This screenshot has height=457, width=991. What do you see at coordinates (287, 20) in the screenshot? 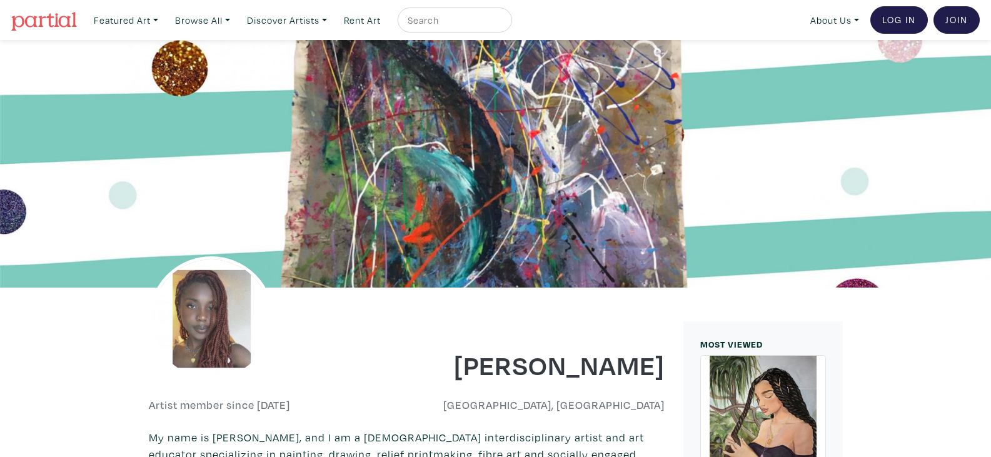
I see `a: Discover Artists` at bounding box center [287, 20].